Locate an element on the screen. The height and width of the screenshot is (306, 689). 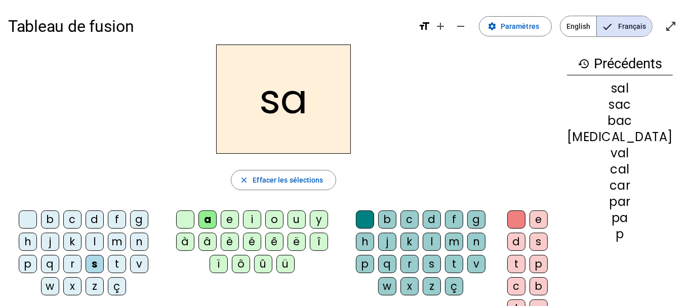
div: é is located at coordinates (252, 242).